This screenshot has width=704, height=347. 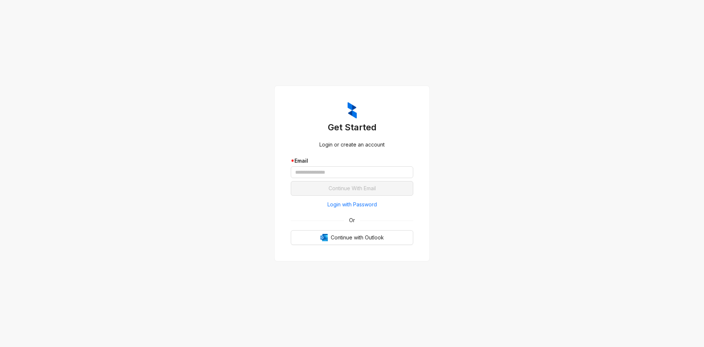 What do you see at coordinates (352, 237) in the screenshot?
I see `button: OutlookContinue with Outlook` at bounding box center [352, 237].